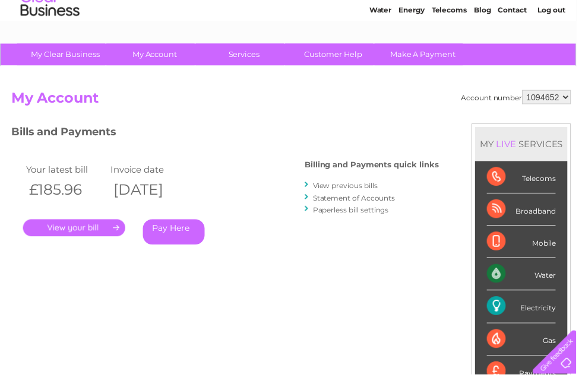  What do you see at coordinates (354, 212) in the screenshot?
I see `a: Paperless bill settings` at bounding box center [354, 212].